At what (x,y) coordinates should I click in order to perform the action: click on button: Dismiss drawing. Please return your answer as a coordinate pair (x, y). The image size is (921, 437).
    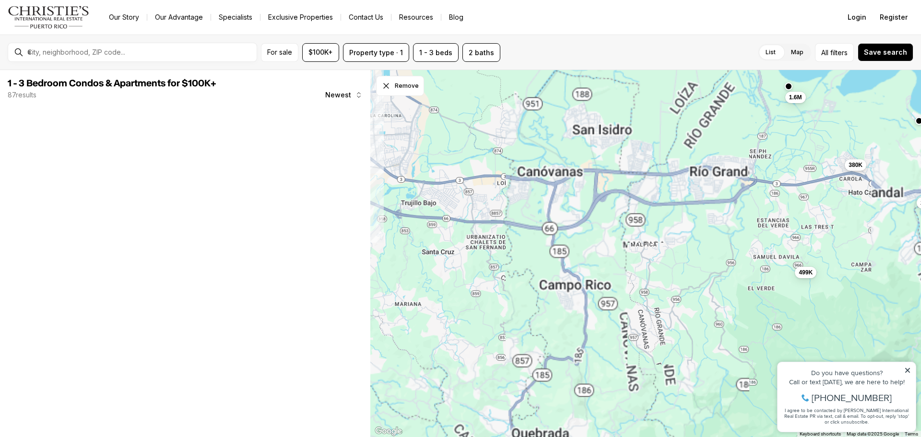
    Looking at the image, I should click on (400, 86).